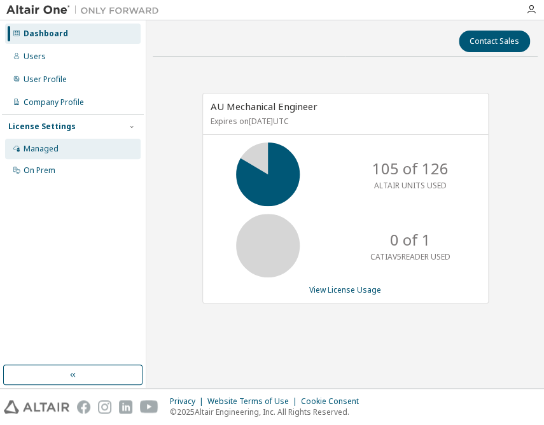 This screenshot has height=425, width=544. Describe the element at coordinates (42, 127) in the screenshot. I see `div: License Settings` at that location.